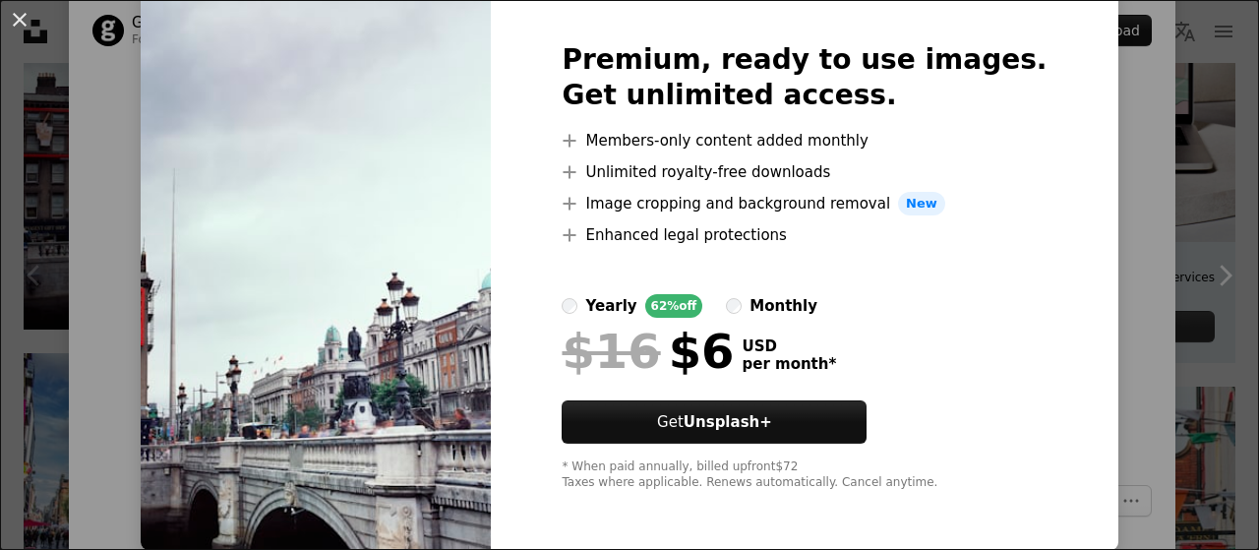 The height and width of the screenshot is (550, 1259). I want to click on div: $6, so click(647, 351).